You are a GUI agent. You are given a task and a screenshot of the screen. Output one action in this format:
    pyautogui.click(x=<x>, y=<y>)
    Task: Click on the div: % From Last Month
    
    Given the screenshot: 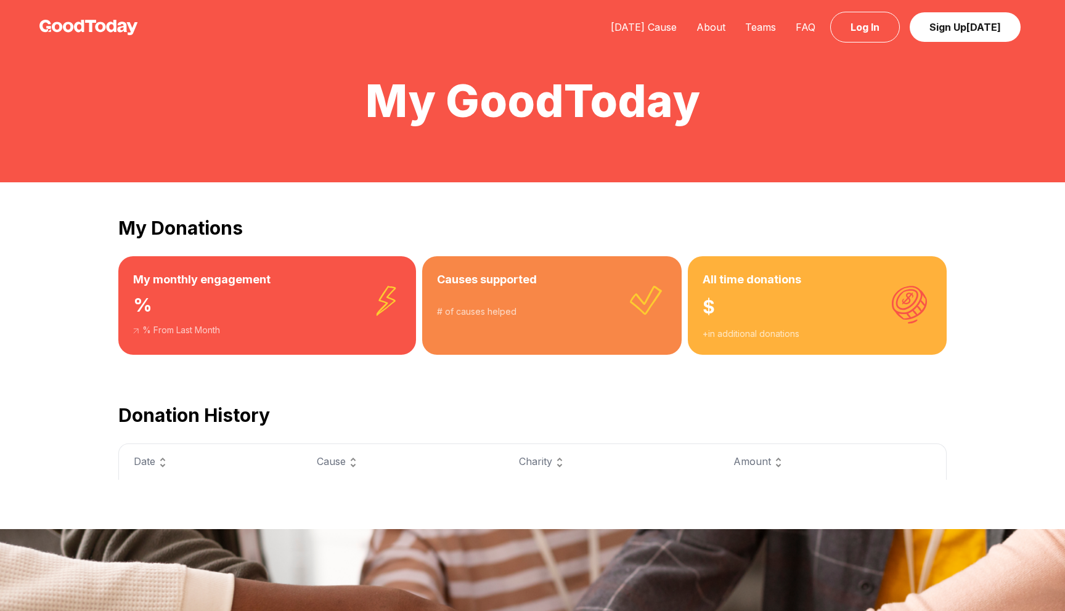 What is the action you would take?
    pyautogui.click(x=267, y=330)
    